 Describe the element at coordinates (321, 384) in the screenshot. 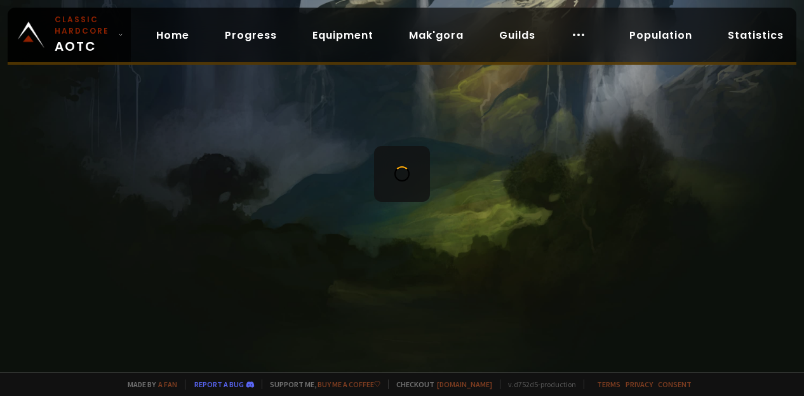

I see `span: Support me,` at that location.